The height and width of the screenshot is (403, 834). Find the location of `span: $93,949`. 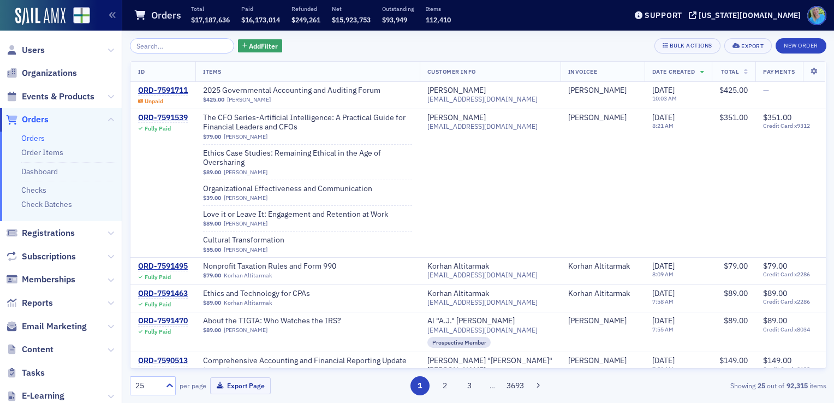

span: $93,949 is located at coordinates (395, 20).